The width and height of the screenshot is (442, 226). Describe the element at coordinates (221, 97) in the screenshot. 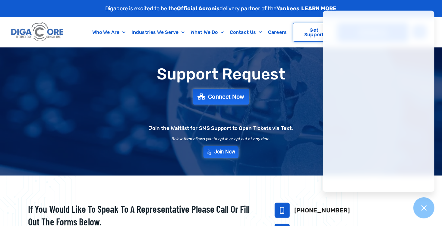

I see `a: Connect Now` at that location.